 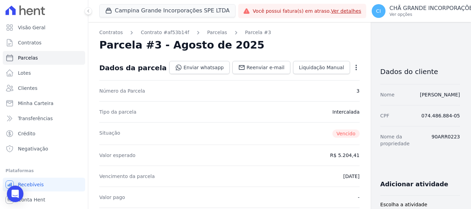 I want to click on span: Reenviar e-mail, so click(x=265, y=68).